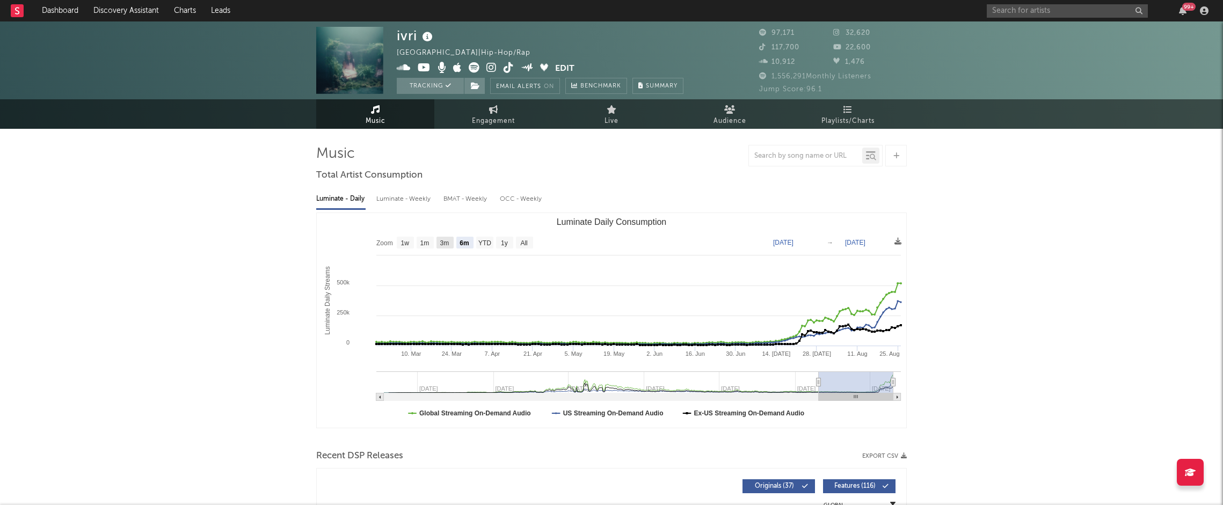 This screenshot has height=505, width=1223. What do you see at coordinates (369, 176) in the screenshot?
I see `span: Total Artist Consumption` at bounding box center [369, 176].